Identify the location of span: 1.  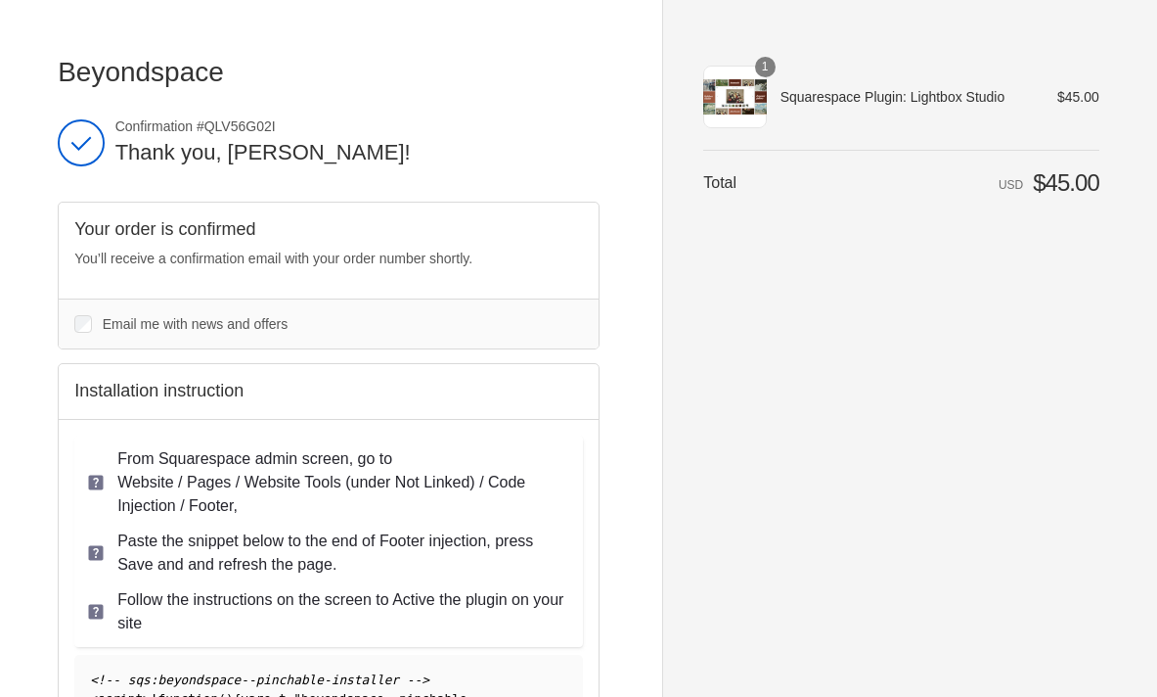
(765, 67).